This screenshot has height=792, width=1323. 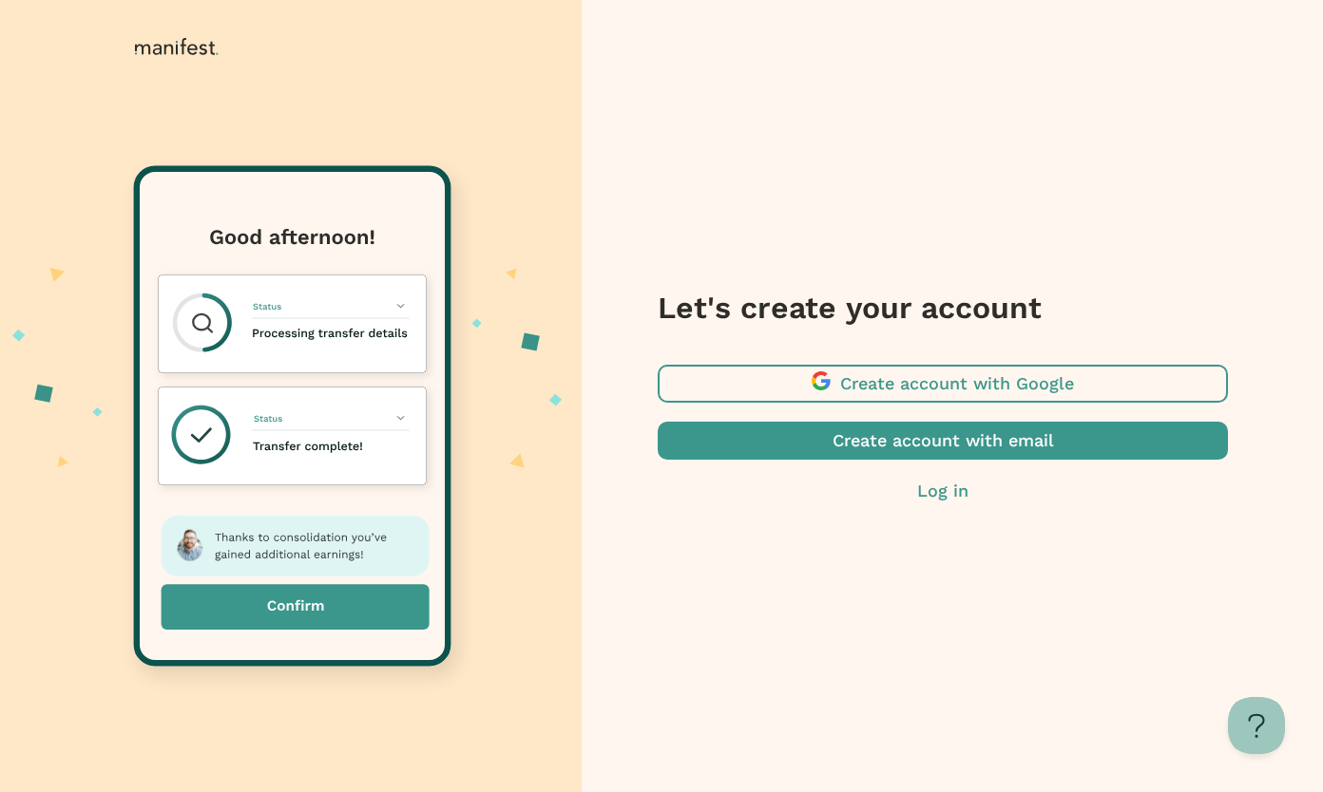 What do you see at coordinates (943, 491) in the screenshot?
I see `button: Log in` at bounding box center [943, 491].